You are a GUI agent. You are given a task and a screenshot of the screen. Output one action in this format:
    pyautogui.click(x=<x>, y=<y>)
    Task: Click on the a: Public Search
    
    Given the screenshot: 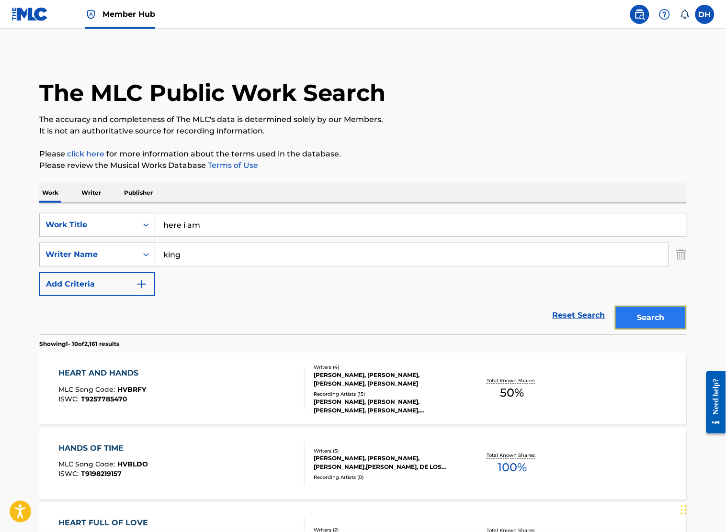 What is the action you would take?
    pyautogui.click(x=640, y=14)
    